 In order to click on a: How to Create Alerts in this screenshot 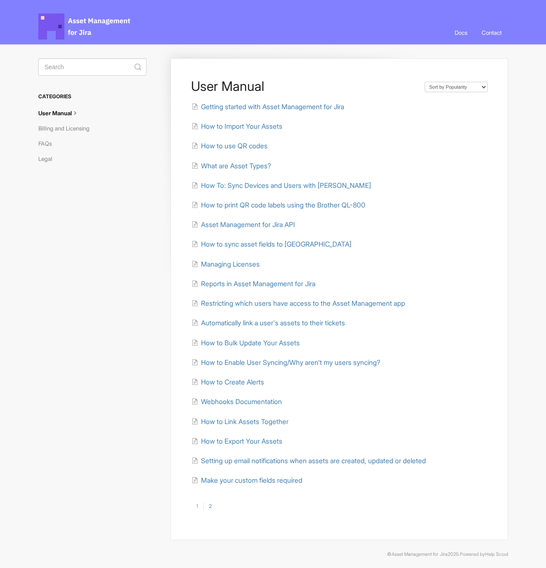, I will do `click(228, 382)`.